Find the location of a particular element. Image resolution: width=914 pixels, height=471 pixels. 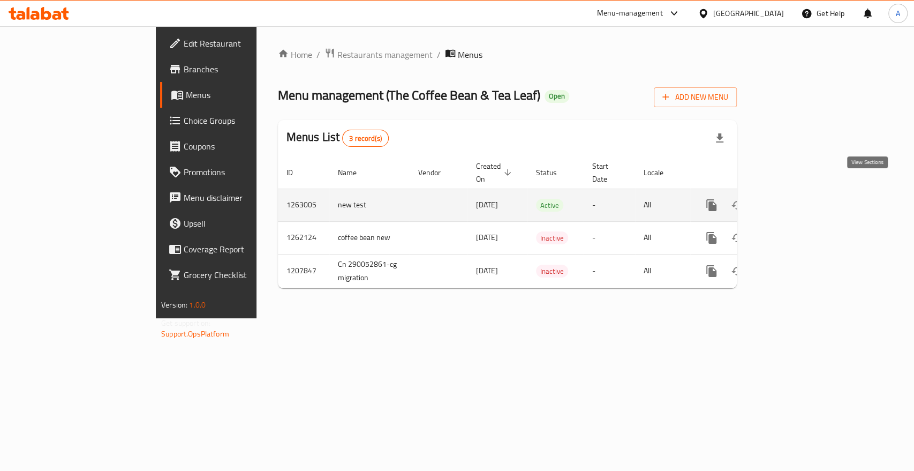

span: Upsell is located at coordinates (241, 223).